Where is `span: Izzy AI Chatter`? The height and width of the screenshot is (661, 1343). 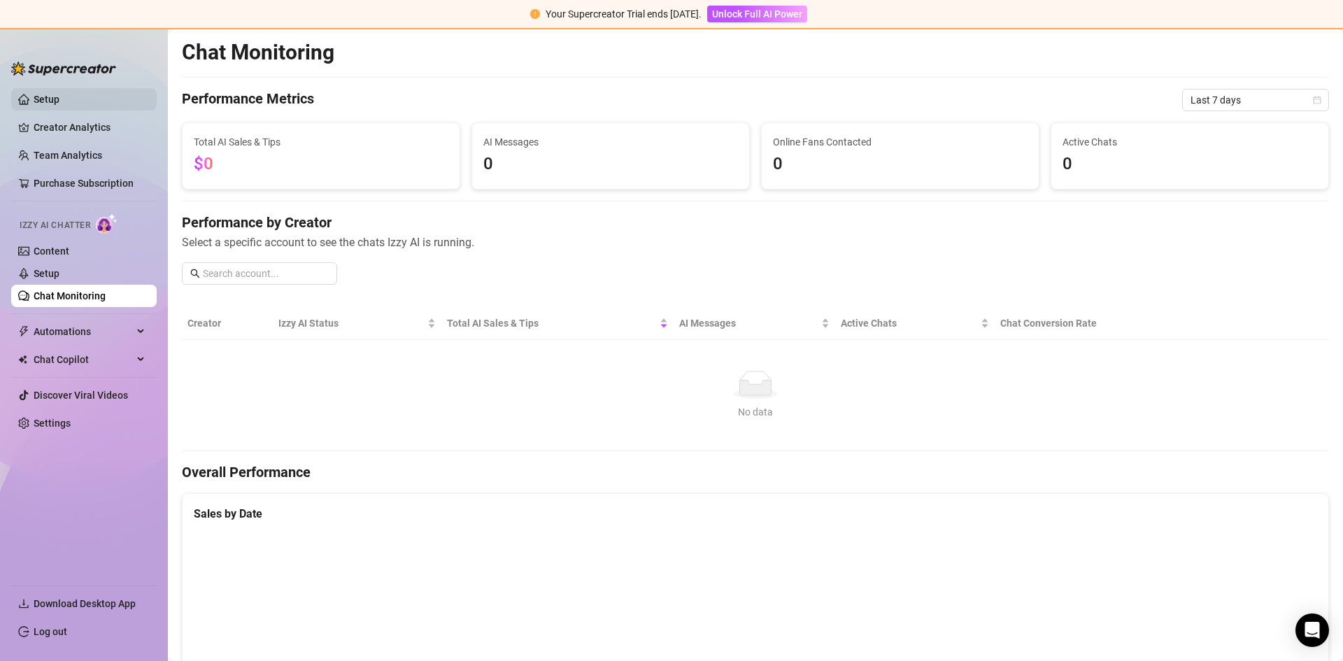 span: Izzy AI Chatter is located at coordinates (55, 225).